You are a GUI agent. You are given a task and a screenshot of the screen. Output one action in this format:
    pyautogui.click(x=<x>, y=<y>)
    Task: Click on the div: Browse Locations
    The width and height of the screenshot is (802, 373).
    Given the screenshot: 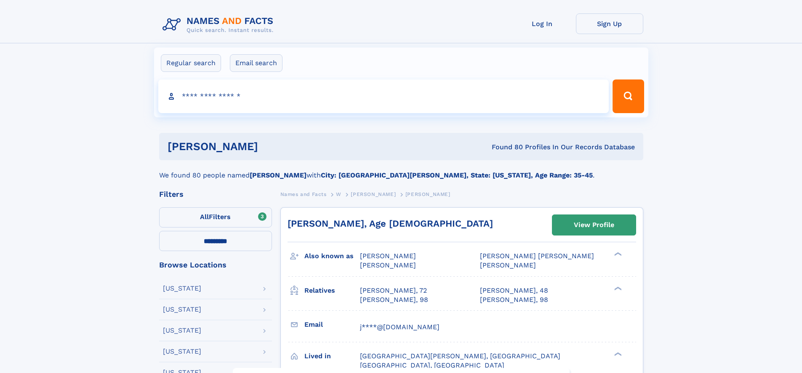 What is the action you would take?
    pyautogui.click(x=215, y=265)
    